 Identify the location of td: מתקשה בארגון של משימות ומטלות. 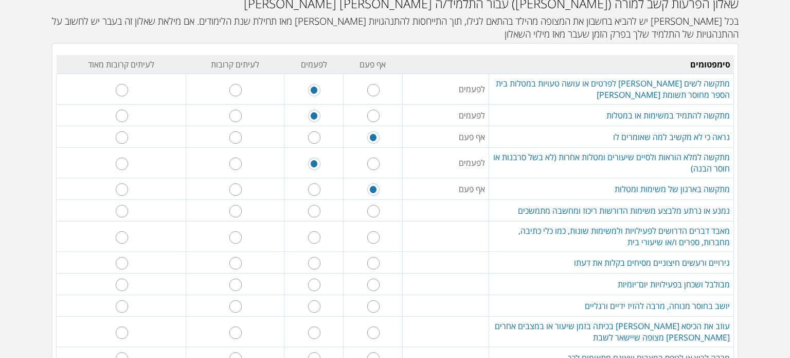
(612, 189).